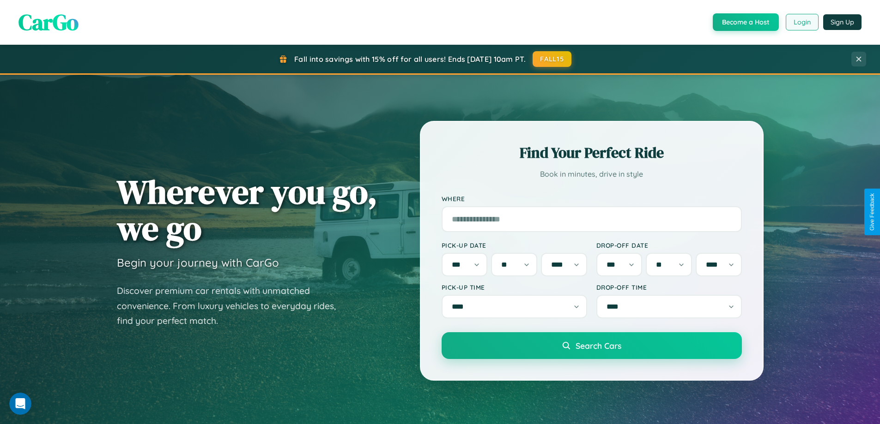 The image size is (880, 424). I want to click on p: Book in minutes, drive in style, so click(591, 174).